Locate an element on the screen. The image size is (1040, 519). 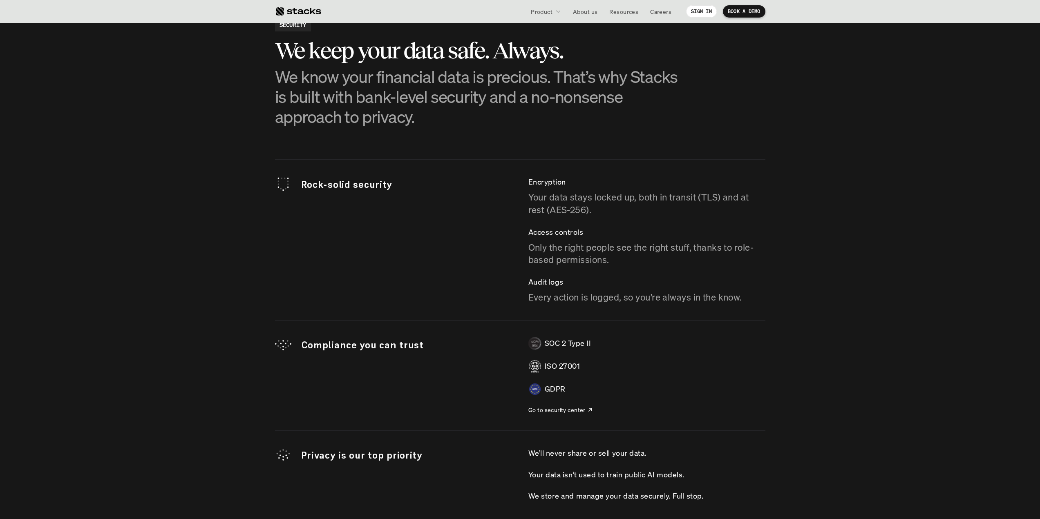
a: Go to security center is located at coordinates (561, 410).